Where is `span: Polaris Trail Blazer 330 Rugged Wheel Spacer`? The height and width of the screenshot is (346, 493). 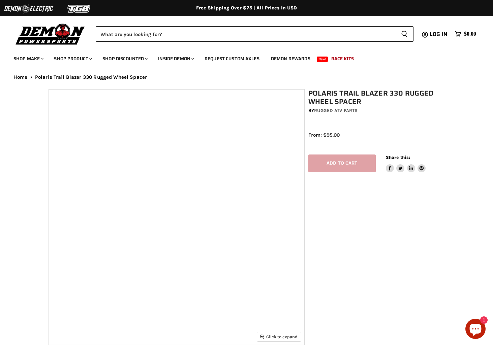 span: Polaris Trail Blazer 330 Rugged Wheel Spacer is located at coordinates (91, 77).